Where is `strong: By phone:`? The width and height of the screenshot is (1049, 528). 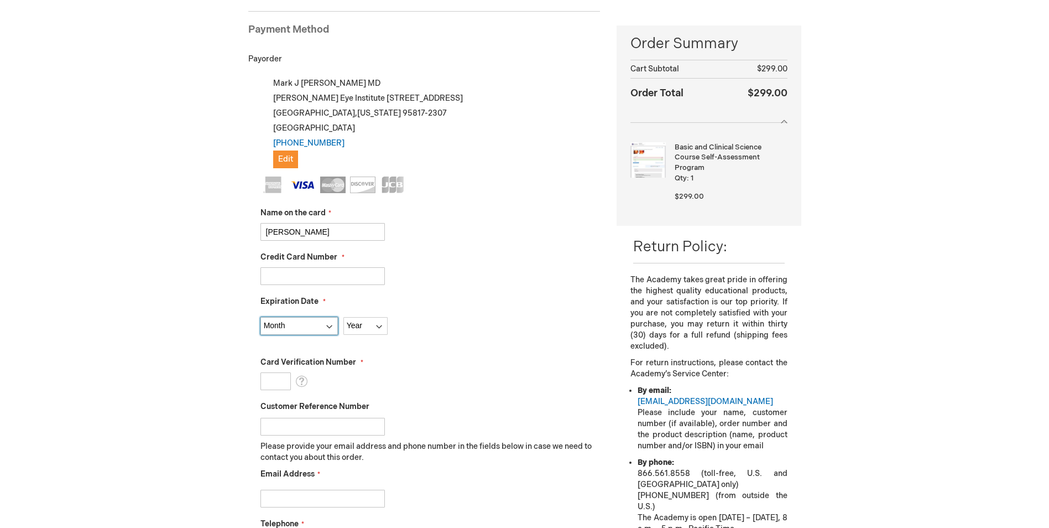 strong: By phone: is located at coordinates (656, 462).